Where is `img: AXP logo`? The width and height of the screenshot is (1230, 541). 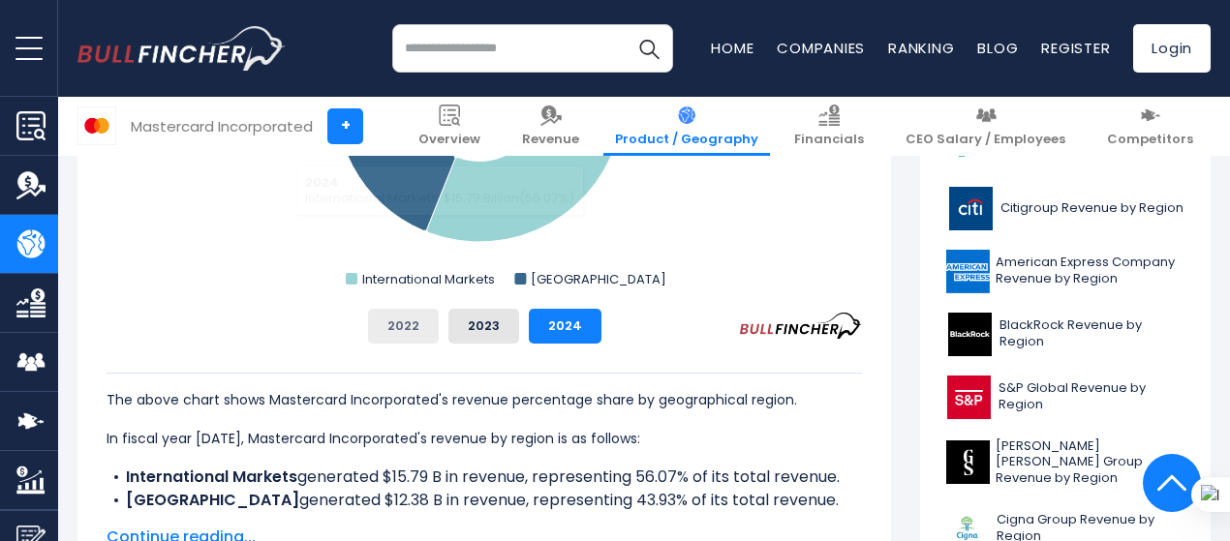
img: AXP logo is located at coordinates (967, 271).